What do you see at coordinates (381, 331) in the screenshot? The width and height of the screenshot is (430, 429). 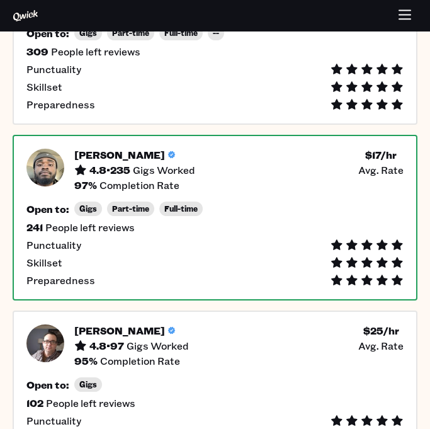 I see `h5: $ 25 /hr` at bounding box center [381, 331].